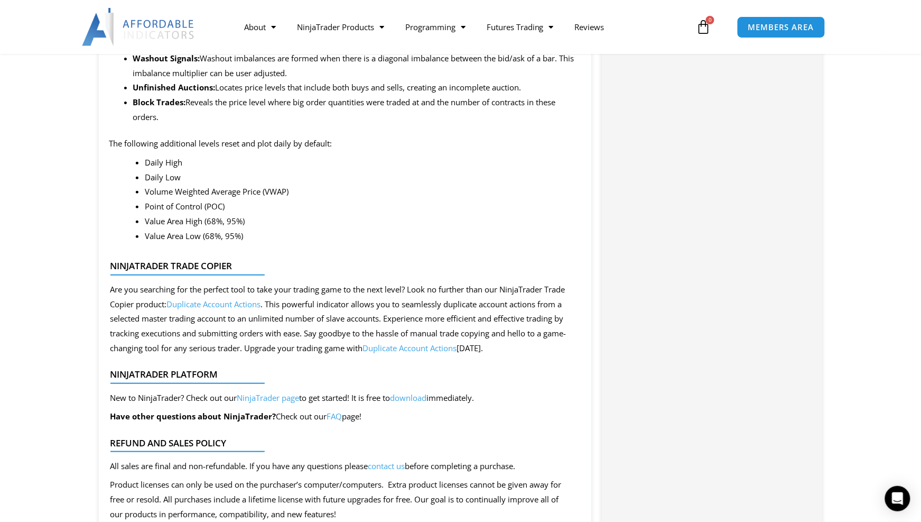 This screenshot has height=522, width=921. Describe the element at coordinates (260, 27) in the screenshot. I see `a: About` at that location.